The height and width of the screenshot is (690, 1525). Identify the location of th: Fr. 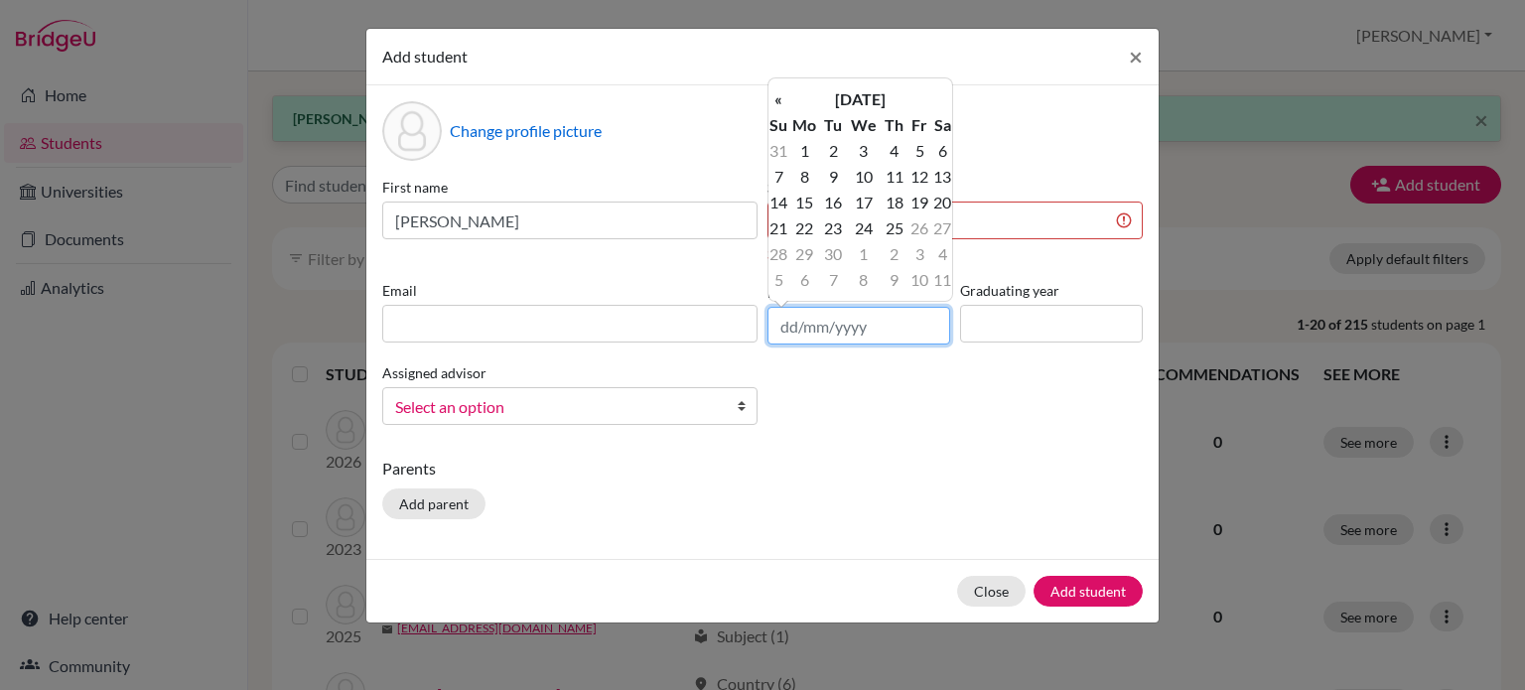
(919, 125).